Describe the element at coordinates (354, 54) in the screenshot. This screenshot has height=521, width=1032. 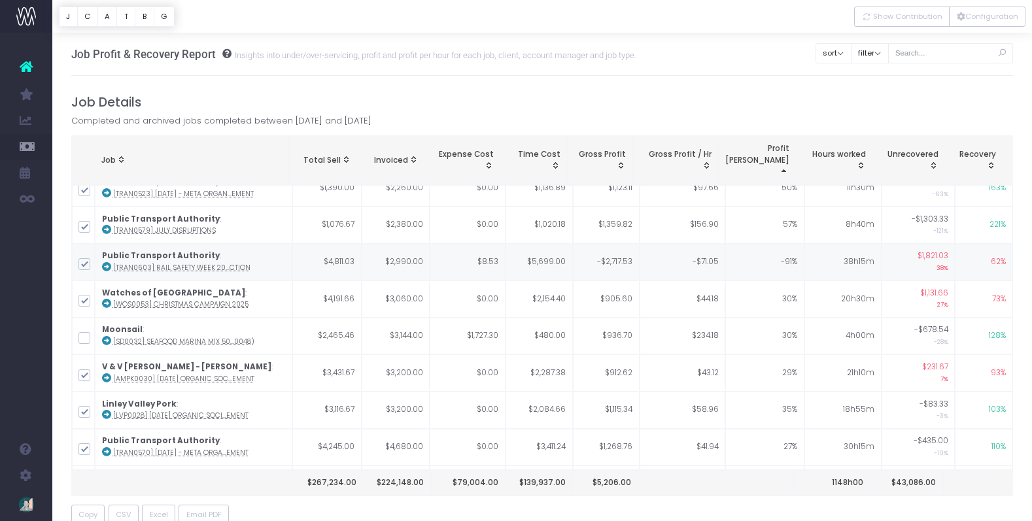
I see `h3: Job Profit & Recovery Report` at that location.